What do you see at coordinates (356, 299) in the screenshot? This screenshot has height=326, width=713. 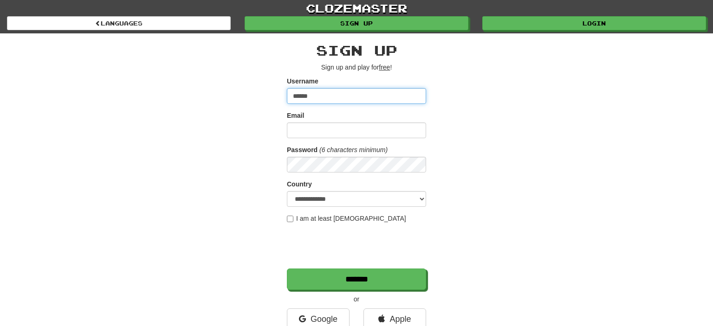 I see `p: or` at bounding box center [356, 299].